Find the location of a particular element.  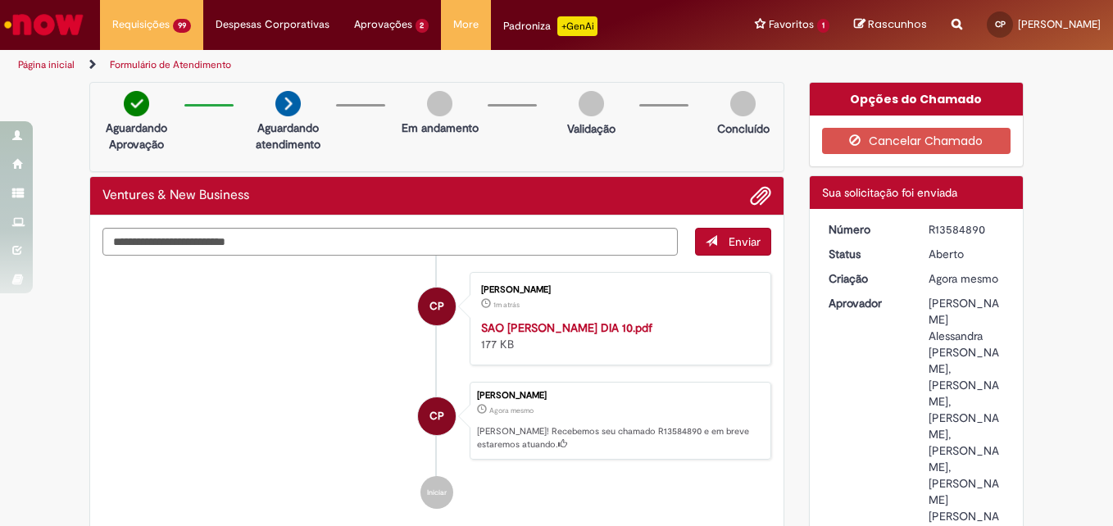

textarea: Digite sua mensagem aqui... is located at coordinates (390, 242).